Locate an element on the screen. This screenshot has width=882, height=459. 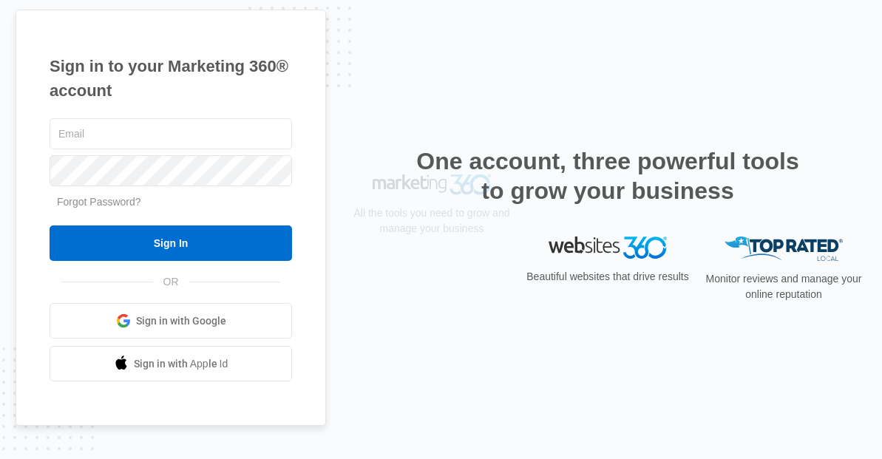
input: Sign In is located at coordinates (171, 243).